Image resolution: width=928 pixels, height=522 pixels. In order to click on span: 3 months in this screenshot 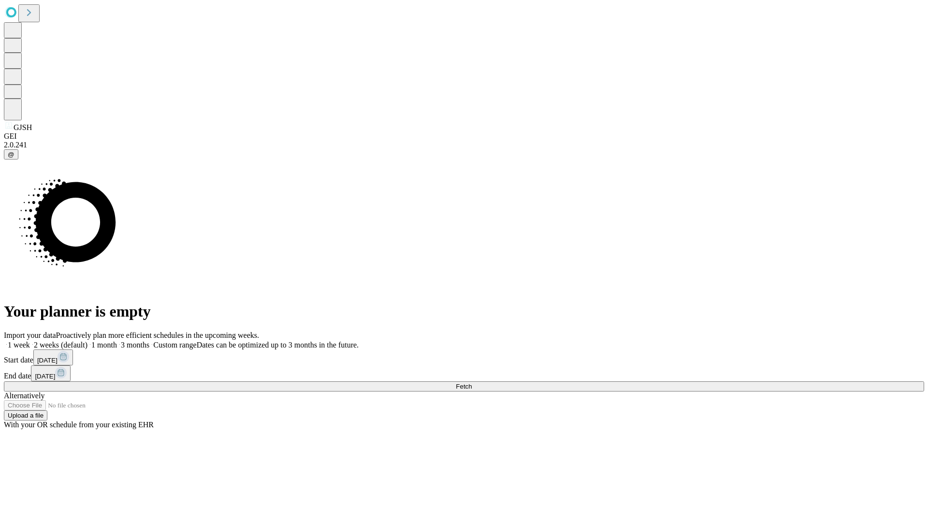, I will do `click(135, 345)`.